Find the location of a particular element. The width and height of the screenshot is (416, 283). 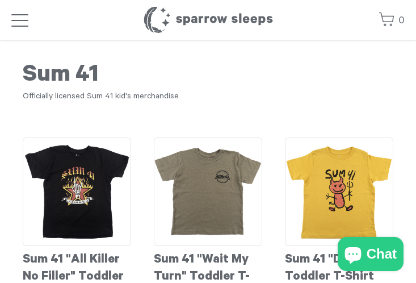

img: Sum41-AllKillerNoFillerToddlerT-shirt_grande.png is located at coordinates (77, 191).